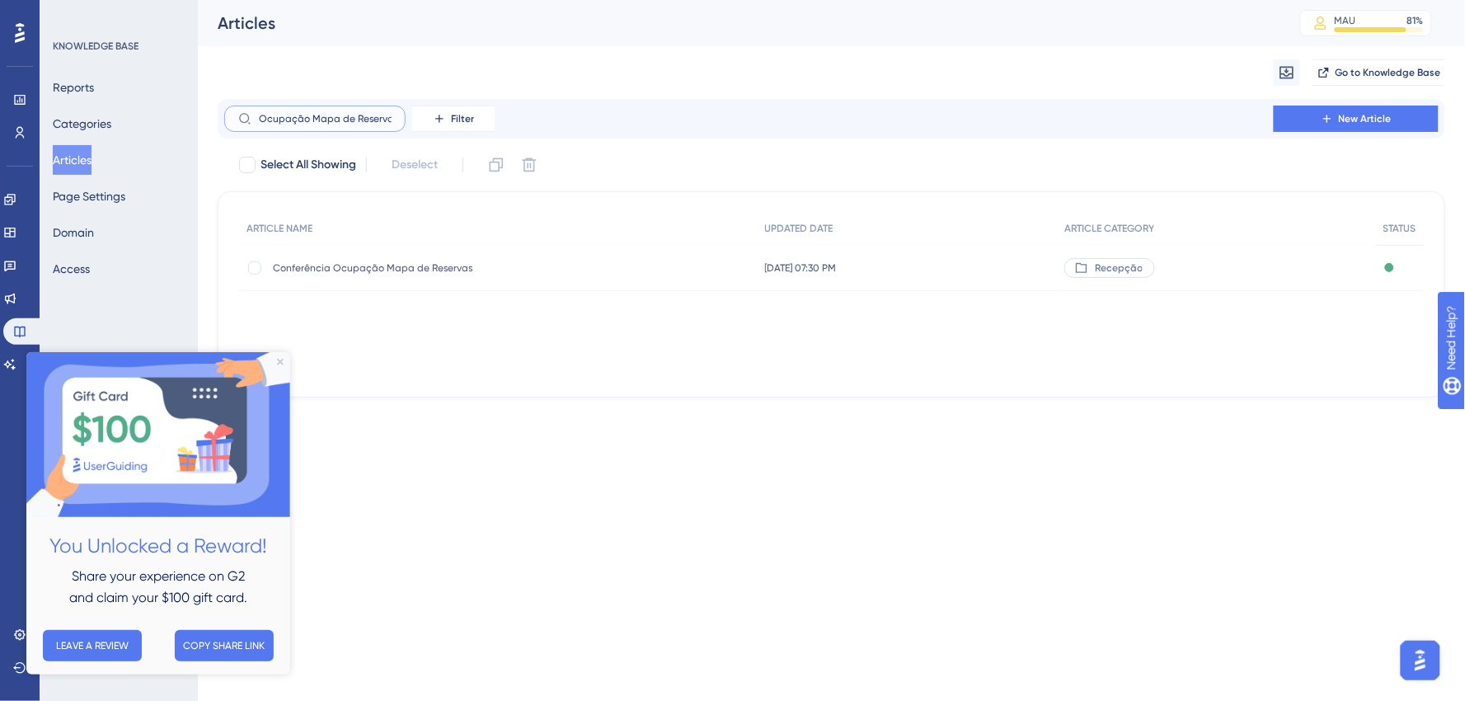  Describe the element at coordinates (1365, 119) in the screenshot. I see `span: New Article` at that location.